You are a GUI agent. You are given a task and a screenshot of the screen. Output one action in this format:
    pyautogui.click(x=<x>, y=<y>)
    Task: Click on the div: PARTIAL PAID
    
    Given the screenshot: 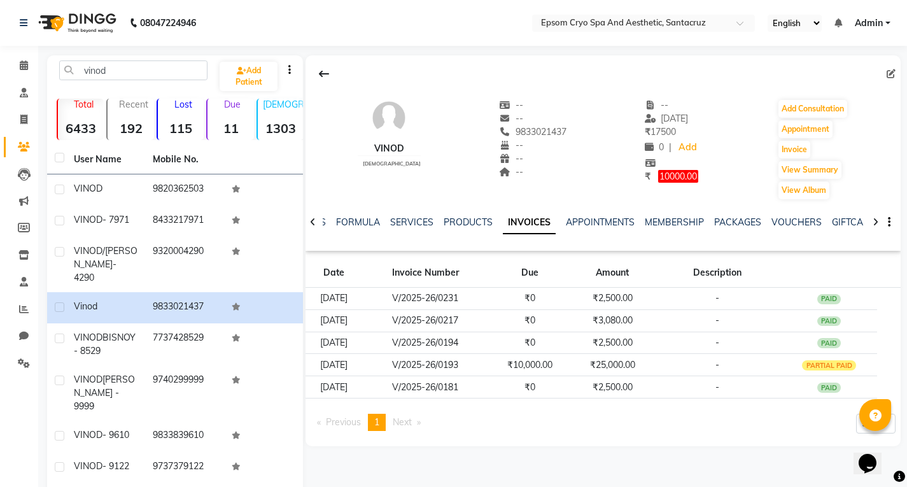 What is the action you would take?
    pyautogui.click(x=828, y=365)
    